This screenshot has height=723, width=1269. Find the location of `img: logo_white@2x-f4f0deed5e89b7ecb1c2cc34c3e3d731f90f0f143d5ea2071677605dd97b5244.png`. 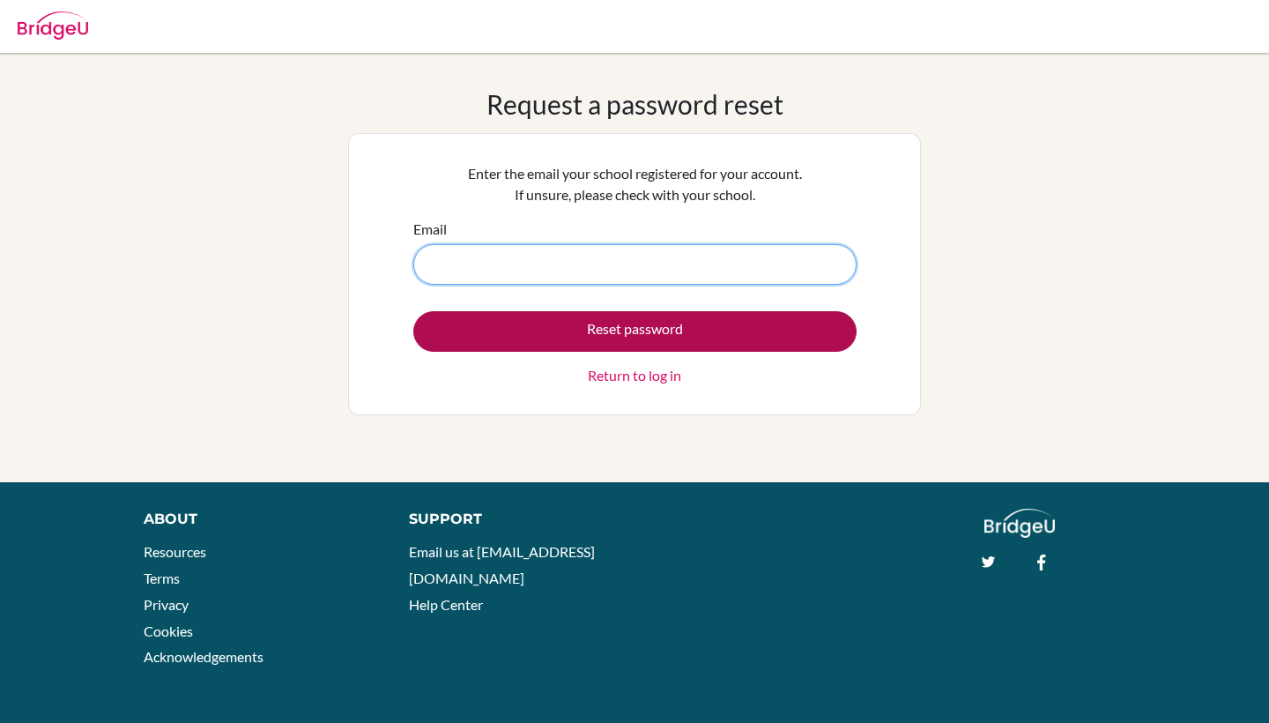

img: logo_white@2x-f4f0deed5e89b7ecb1c2cc34c3e3d731f90f0f143d5ea2071677605dd97b5244.png is located at coordinates (1020, 523).